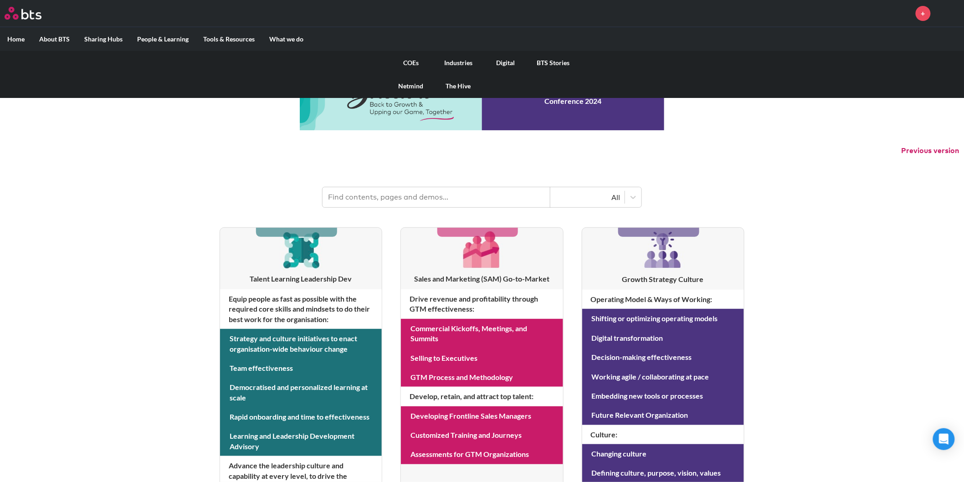  I want to click on label: Sharing Hubs, so click(103, 39).